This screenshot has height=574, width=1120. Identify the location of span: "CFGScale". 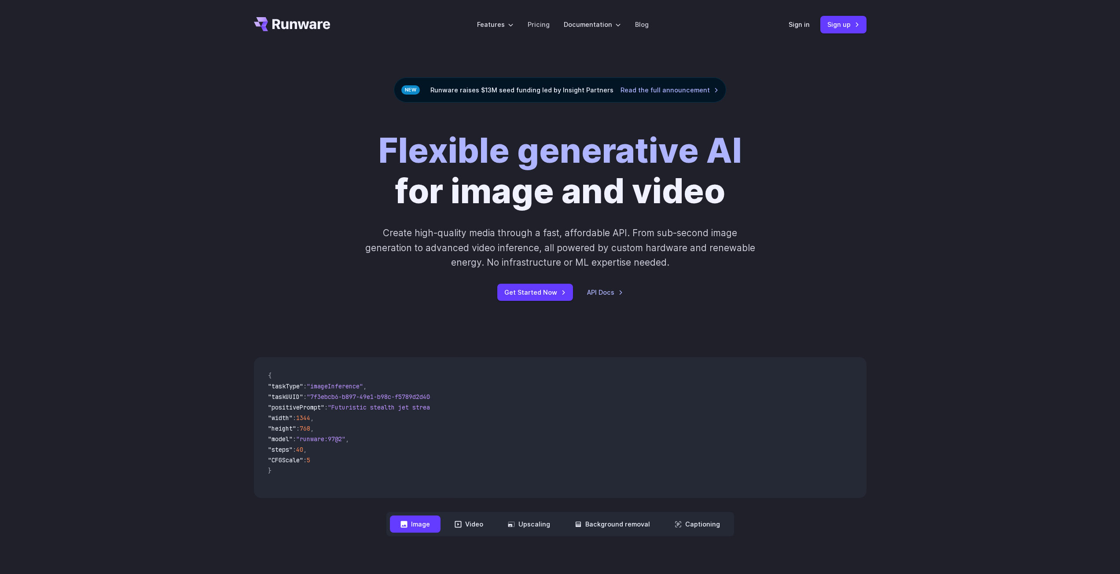
(286, 460).